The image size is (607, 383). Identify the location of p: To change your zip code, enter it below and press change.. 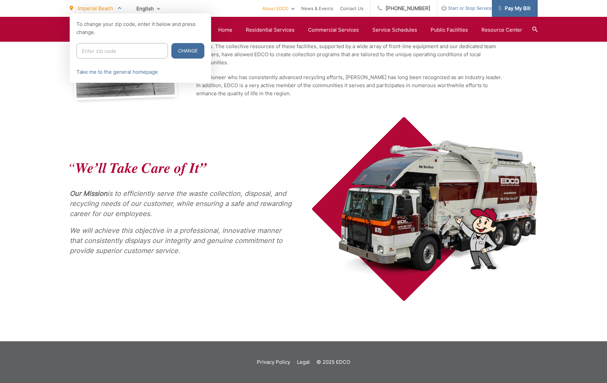
(140, 28).